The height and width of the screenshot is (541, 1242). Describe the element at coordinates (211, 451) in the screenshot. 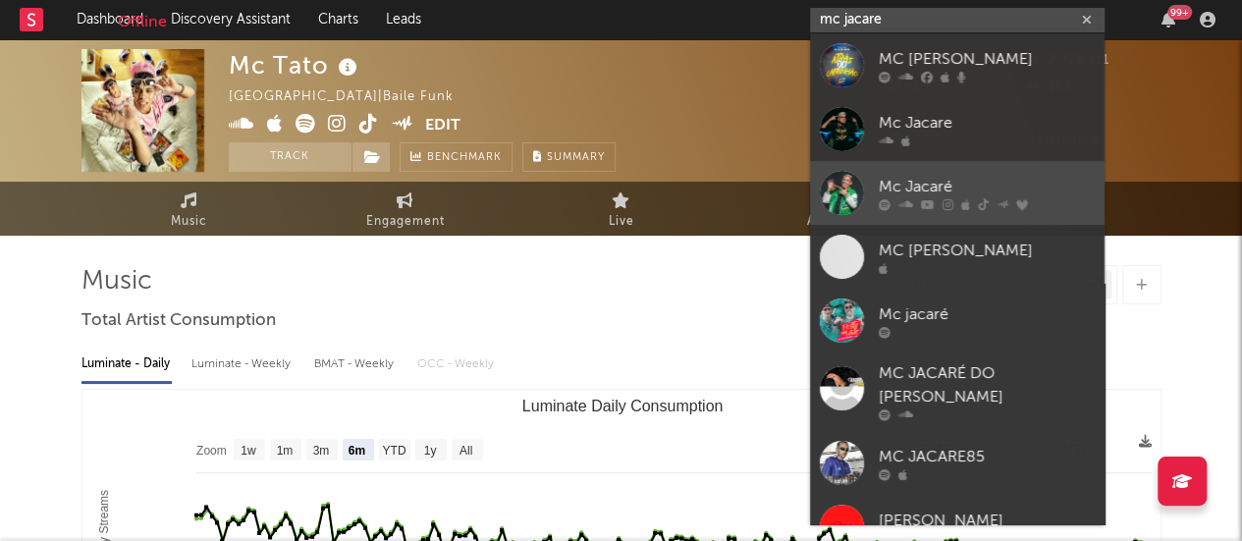

I see `text: Zoom` at that location.